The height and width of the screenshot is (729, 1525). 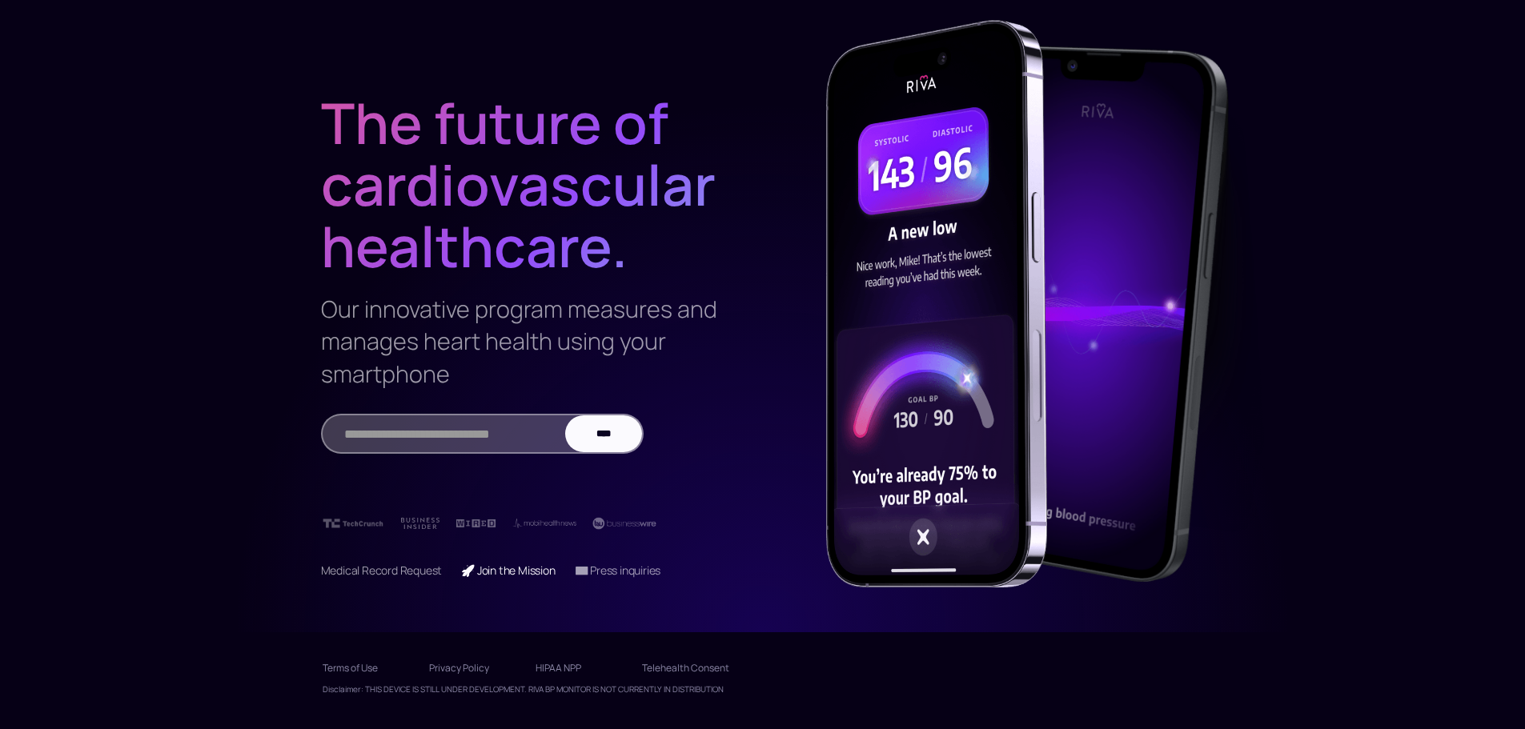 I want to click on a: 📧 Press inquiries, so click(x=618, y=570).